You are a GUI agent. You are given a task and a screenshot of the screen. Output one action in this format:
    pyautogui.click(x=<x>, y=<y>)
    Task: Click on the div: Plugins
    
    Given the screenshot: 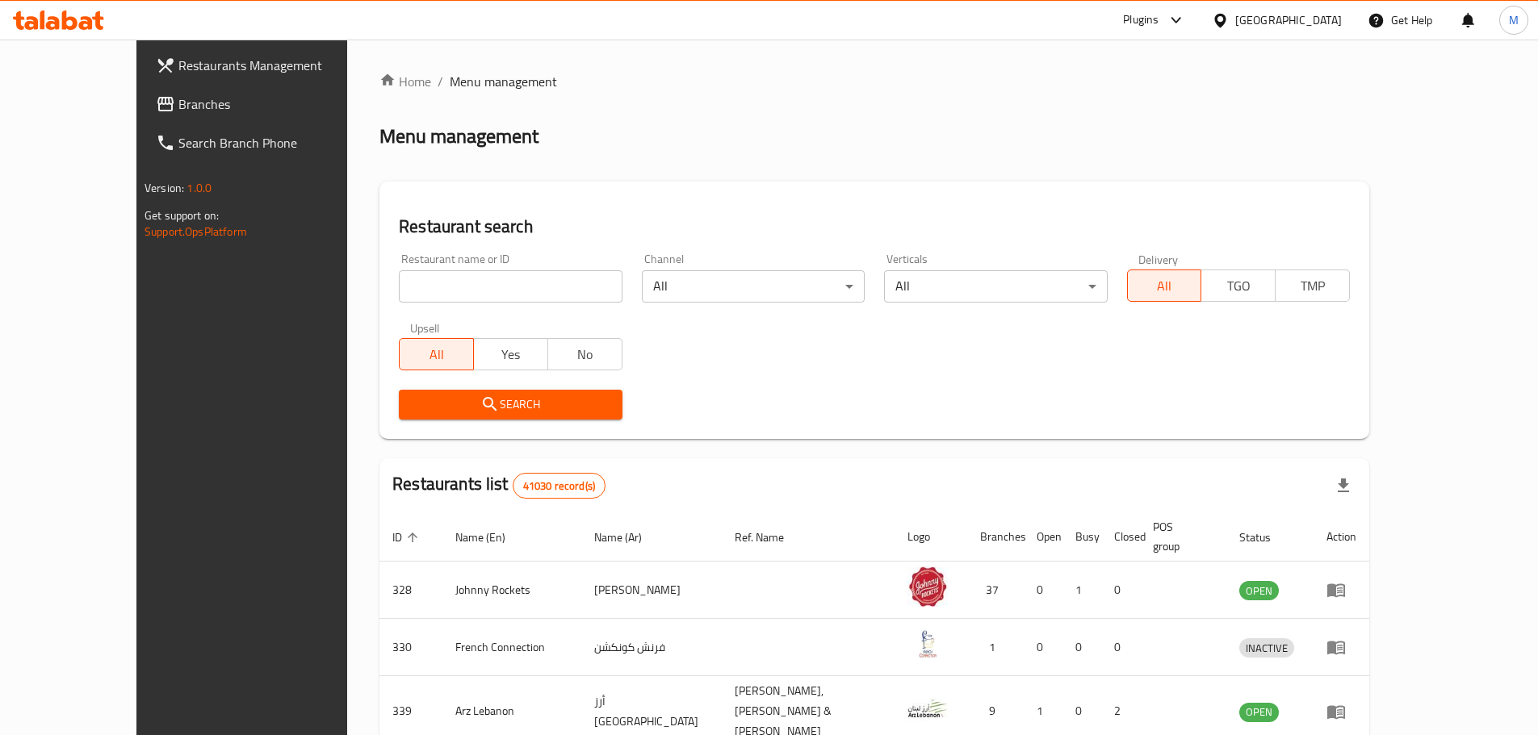 What is the action you would take?
    pyautogui.click(x=1141, y=20)
    